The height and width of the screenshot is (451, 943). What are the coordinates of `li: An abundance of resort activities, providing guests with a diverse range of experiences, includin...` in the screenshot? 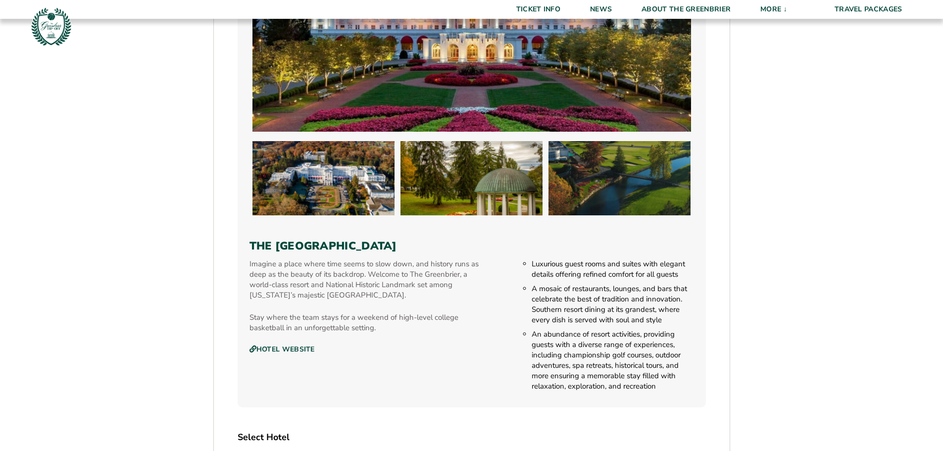 It's located at (612, 360).